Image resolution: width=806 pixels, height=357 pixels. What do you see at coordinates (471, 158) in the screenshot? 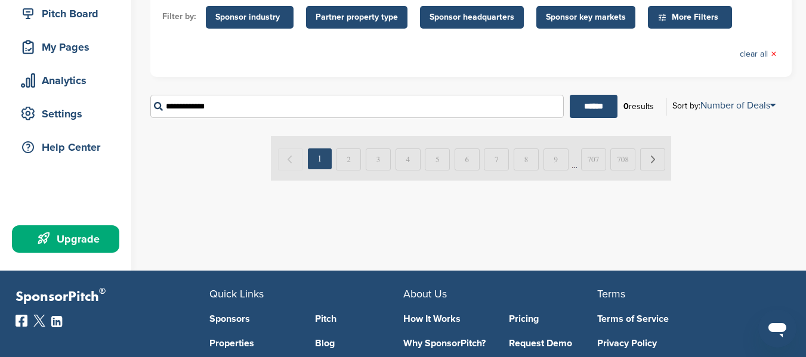
I see `img: Paginate` at bounding box center [471, 158].